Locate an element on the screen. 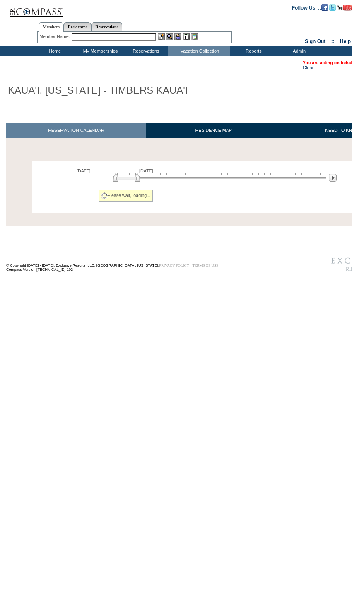 The width and height of the screenshot is (352, 595). a: Sign Out is located at coordinates (315, 41).